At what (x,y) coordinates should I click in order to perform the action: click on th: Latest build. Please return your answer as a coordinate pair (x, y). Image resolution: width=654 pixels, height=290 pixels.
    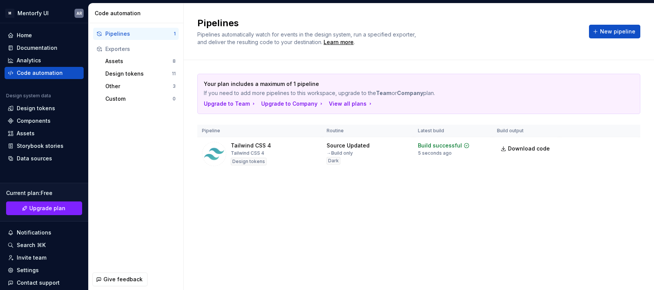
    Looking at the image, I should click on (453, 131).